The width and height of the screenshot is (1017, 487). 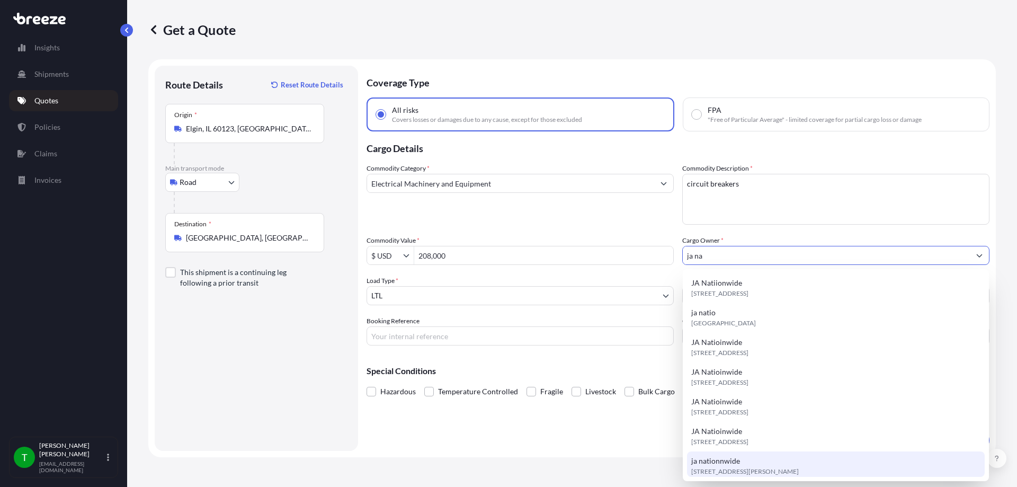 What do you see at coordinates (202, 182) in the screenshot?
I see `button: Select transport` at bounding box center [202, 182].